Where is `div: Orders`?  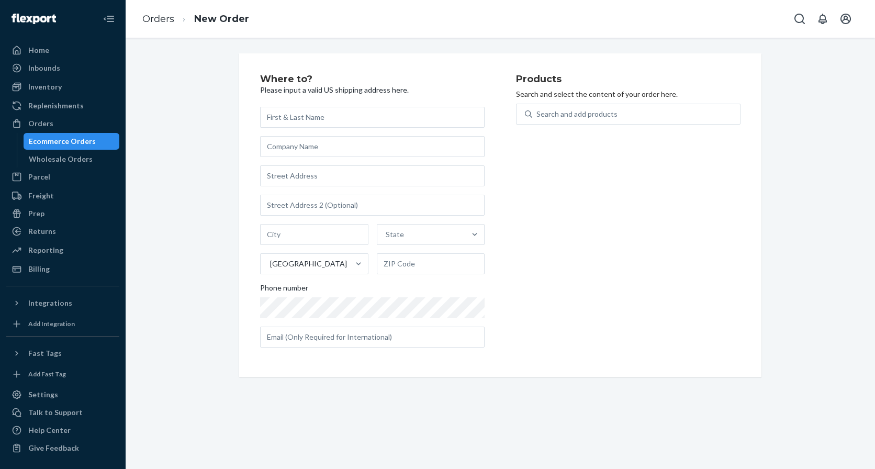 div: Orders is located at coordinates (41, 123).